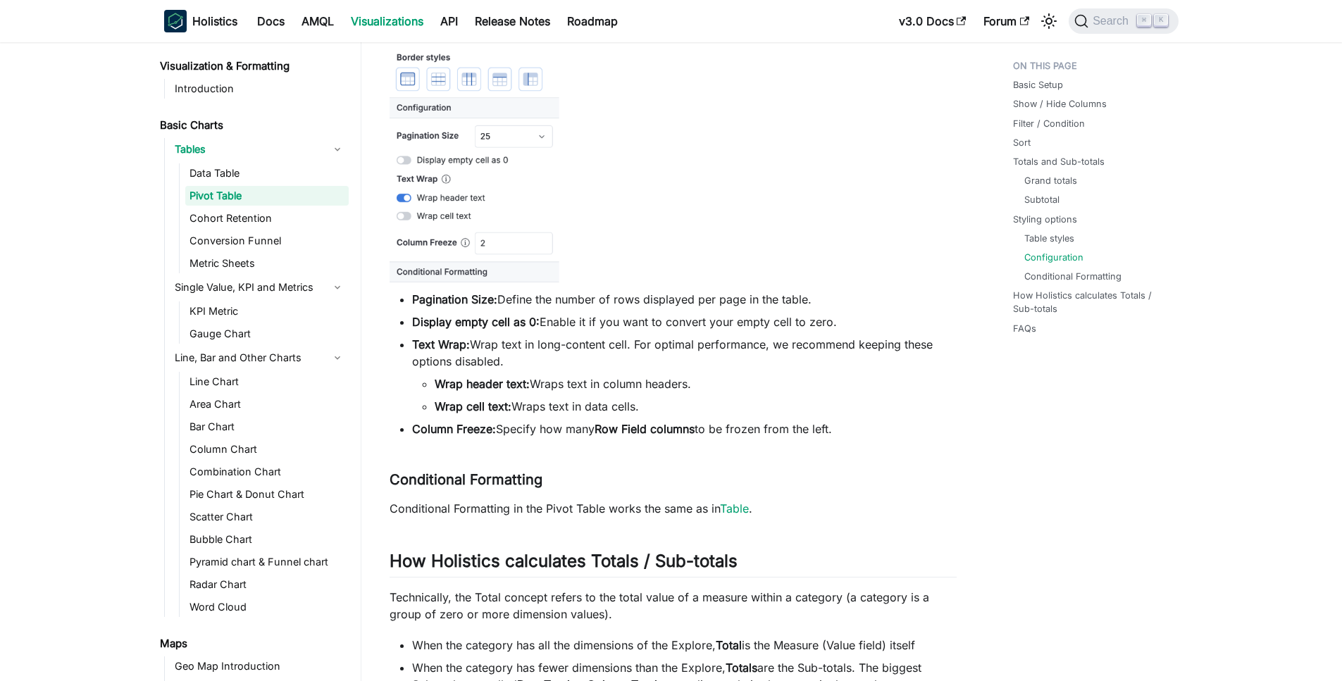  What do you see at coordinates (673, 606) in the screenshot?
I see `p: Technically, the Total concept refers to the total value of a measure within a category (a catego...` at bounding box center [673, 606].